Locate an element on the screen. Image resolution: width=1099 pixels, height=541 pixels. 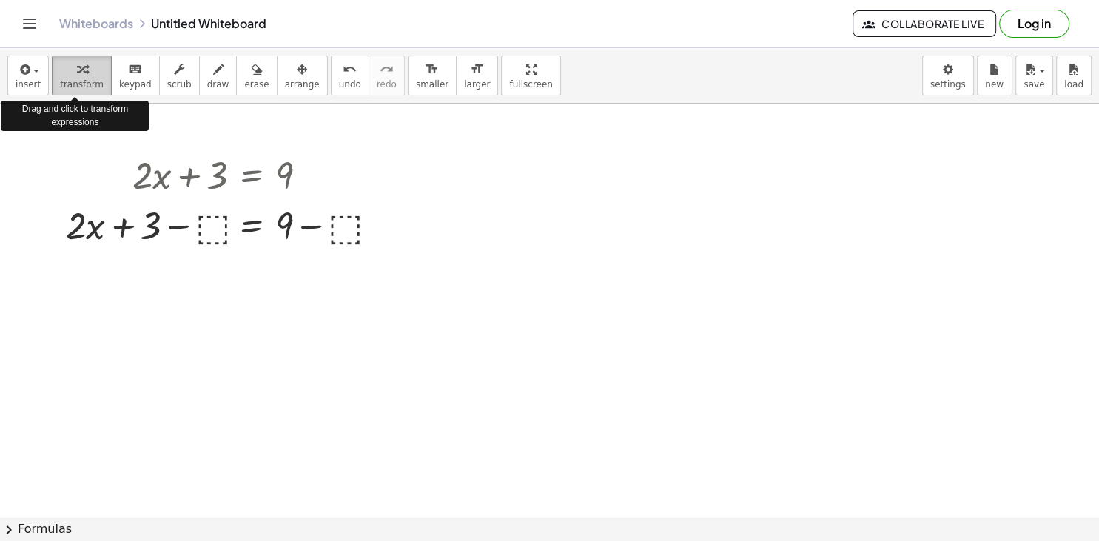
button: load is located at coordinates (1074, 75).